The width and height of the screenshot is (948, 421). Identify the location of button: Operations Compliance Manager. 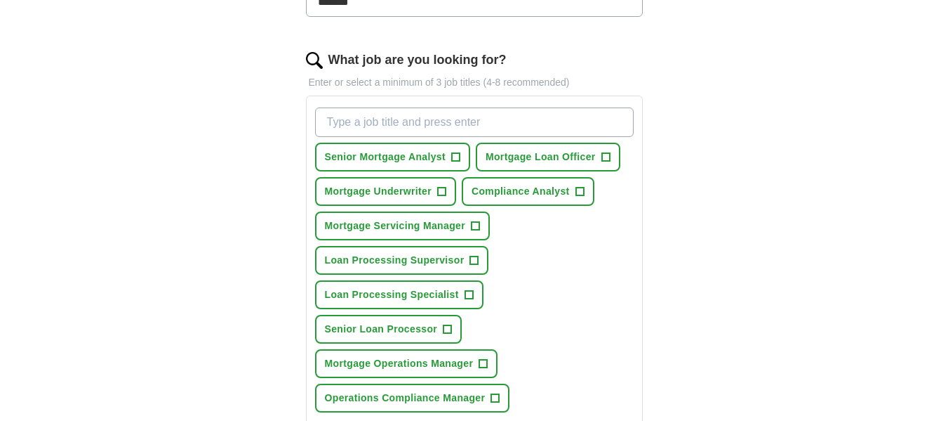
(413, 397).